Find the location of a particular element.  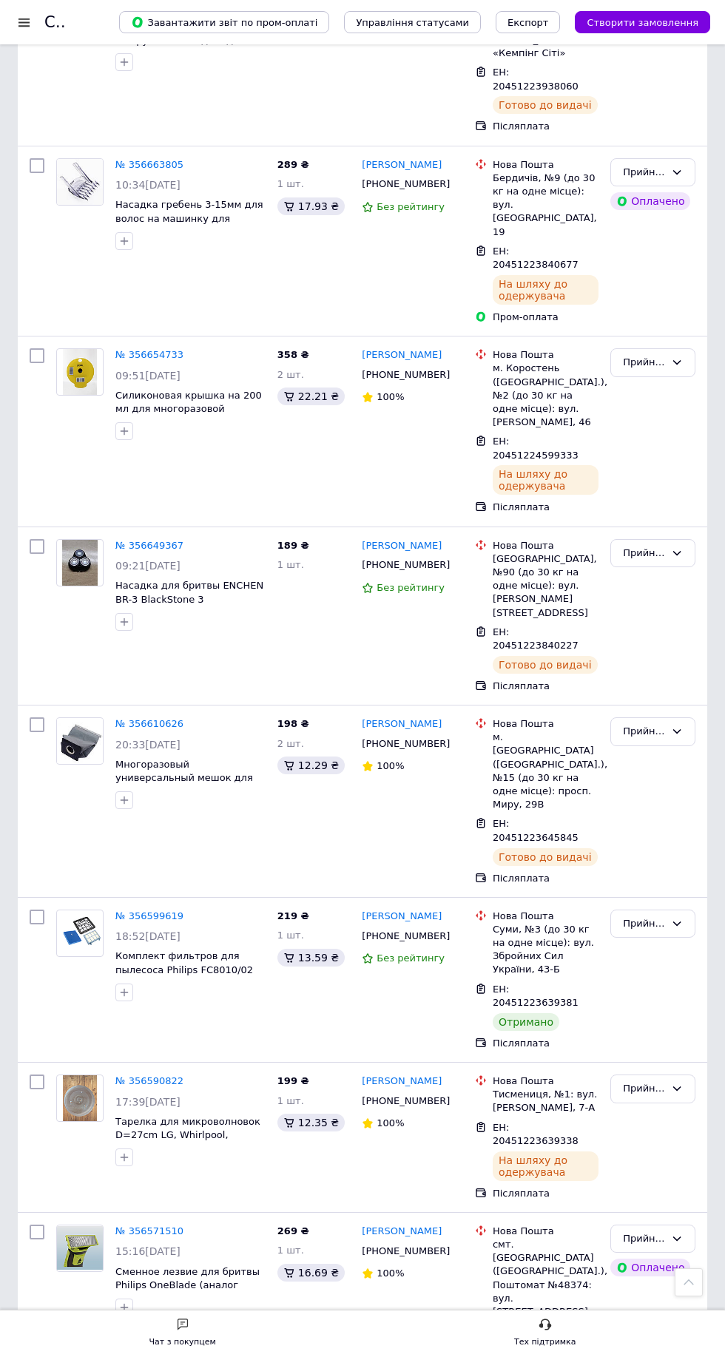

span: Управління статусами is located at coordinates (412, 22).